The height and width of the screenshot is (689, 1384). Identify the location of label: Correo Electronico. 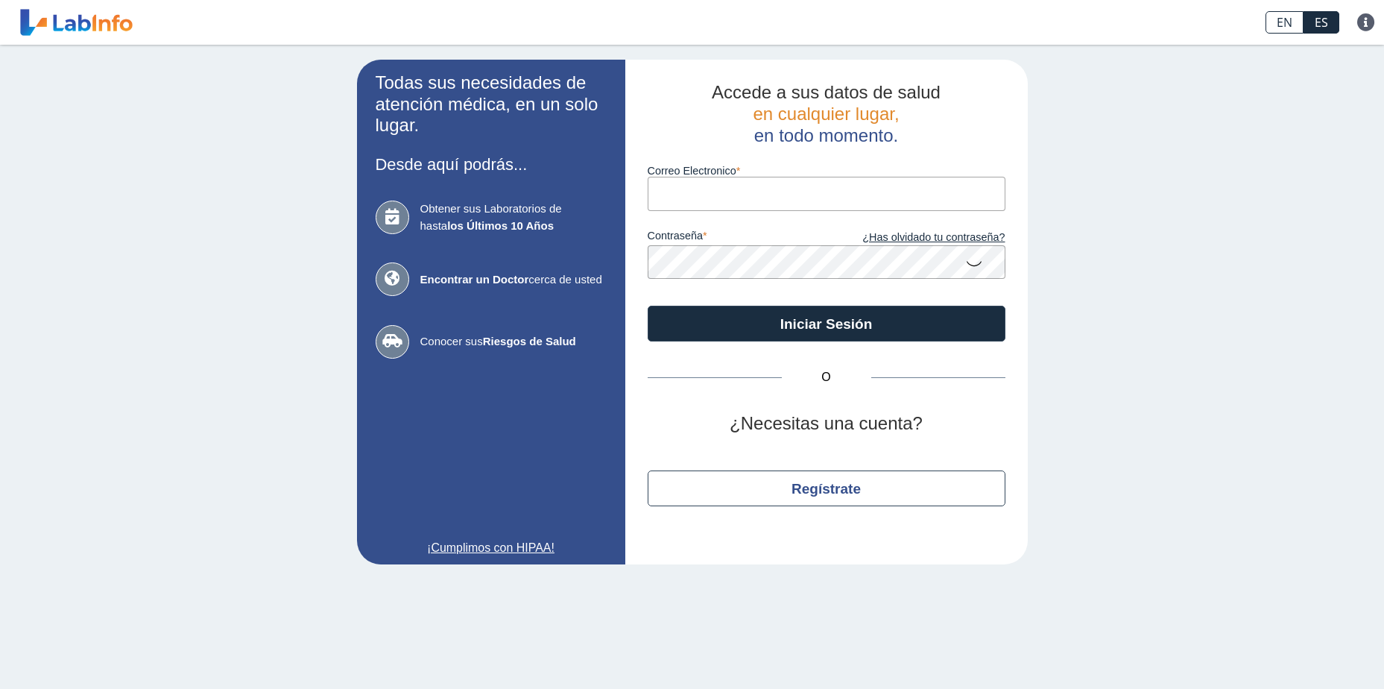
(827, 171).